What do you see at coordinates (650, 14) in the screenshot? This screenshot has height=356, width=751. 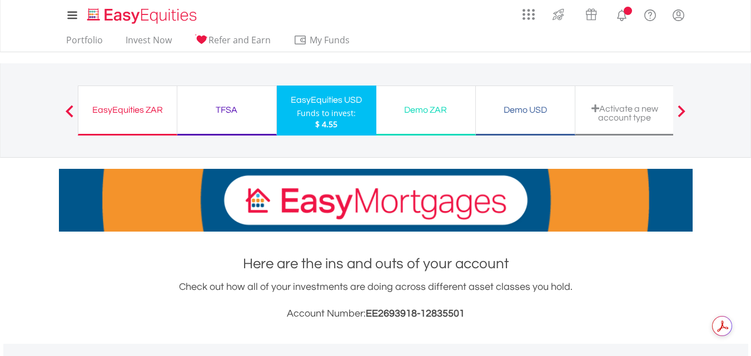 I see `a: FAQ's and Support` at bounding box center [650, 14].